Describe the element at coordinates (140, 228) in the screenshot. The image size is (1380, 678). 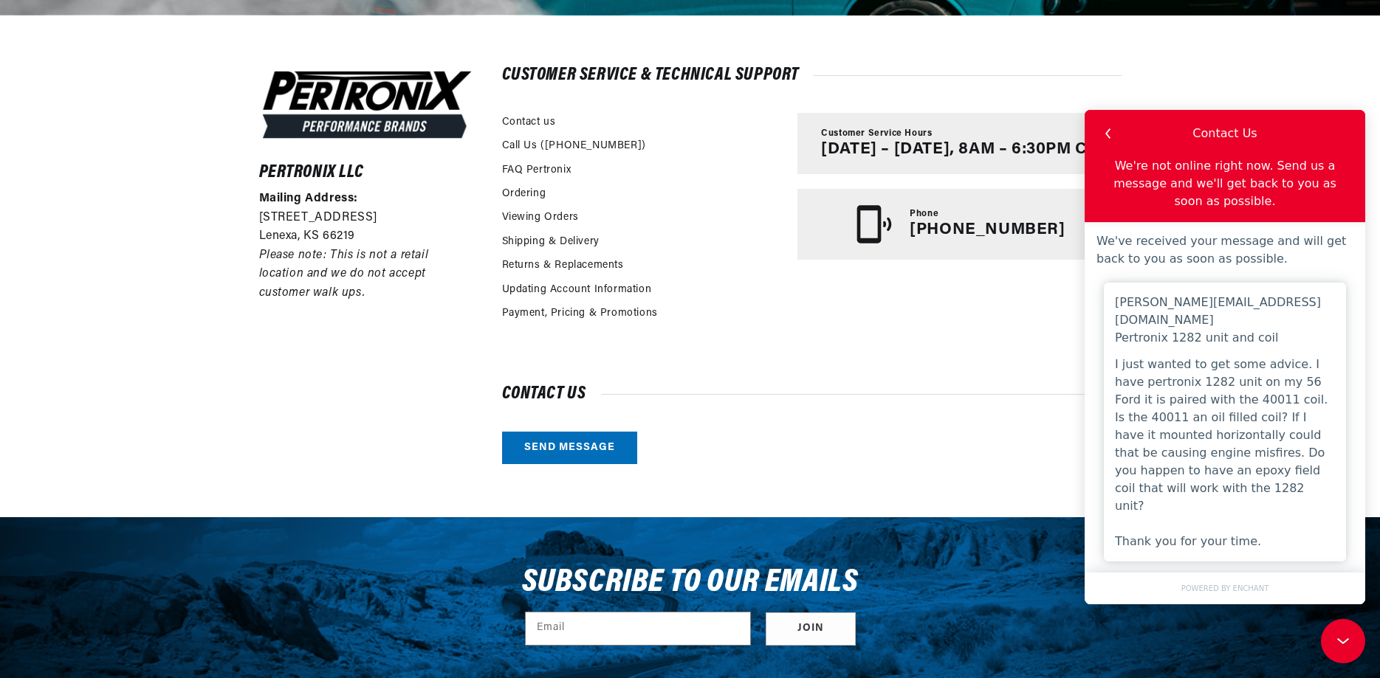
I see `div: Pertronix 1282 unit and coil` at that location.